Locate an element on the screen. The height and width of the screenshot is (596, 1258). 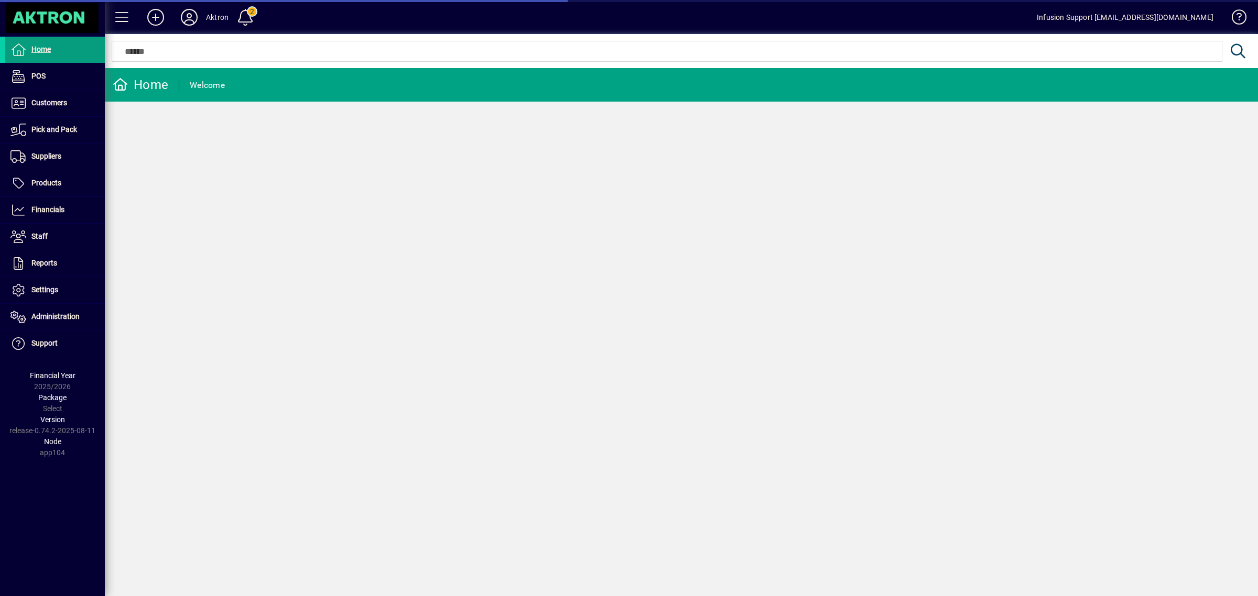
button: Add is located at coordinates (156, 17).